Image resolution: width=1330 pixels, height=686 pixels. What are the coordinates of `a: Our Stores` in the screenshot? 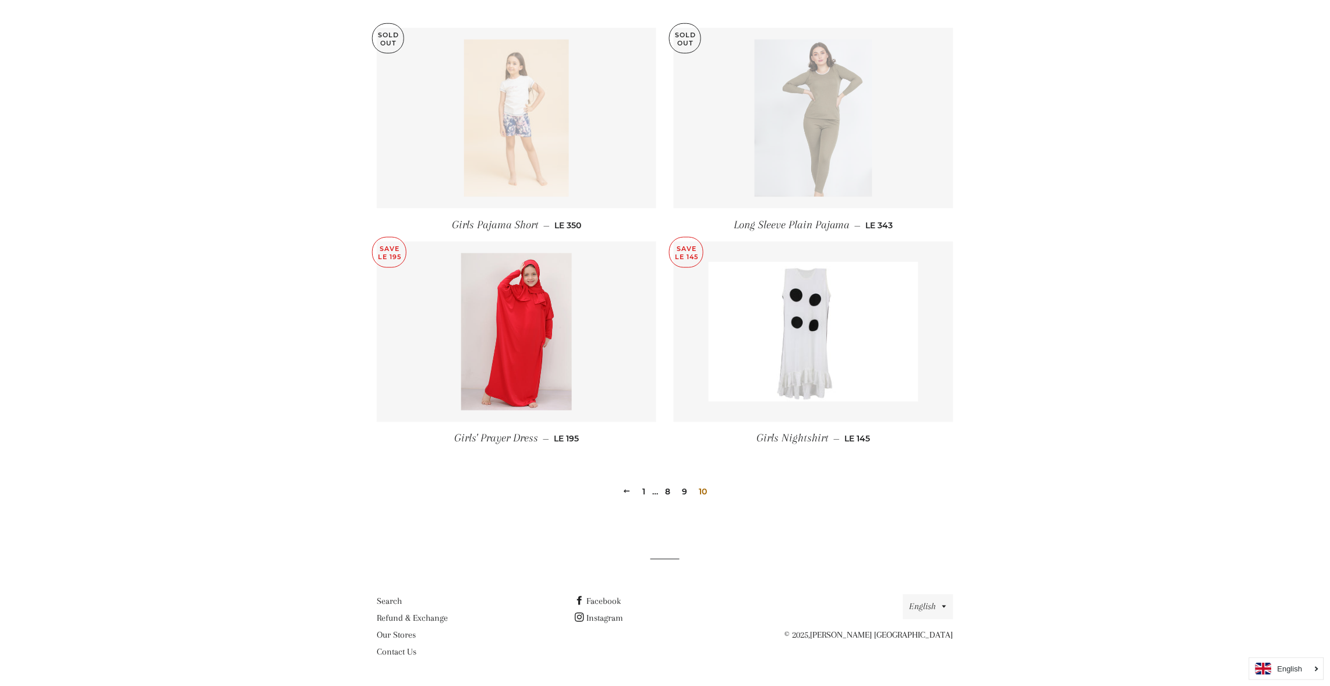 It's located at (396, 635).